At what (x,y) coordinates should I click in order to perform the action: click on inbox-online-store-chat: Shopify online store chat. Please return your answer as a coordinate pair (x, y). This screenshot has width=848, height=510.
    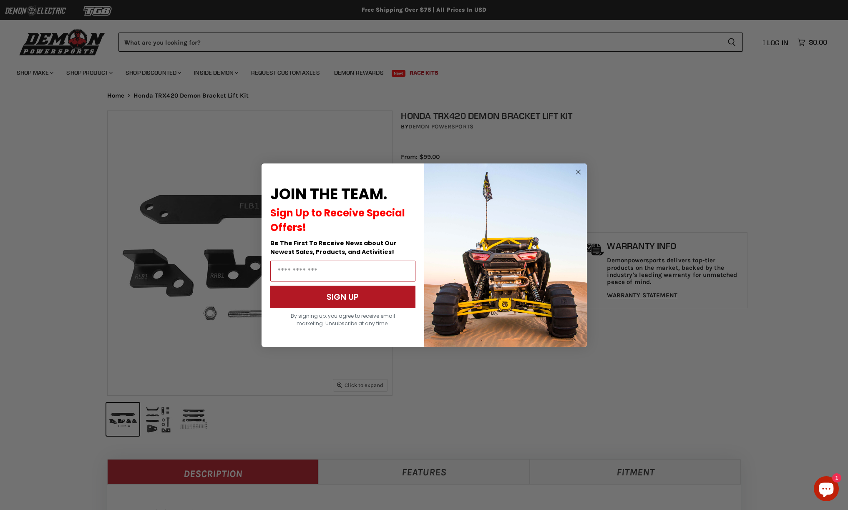
    Looking at the image, I should click on (826, 490).